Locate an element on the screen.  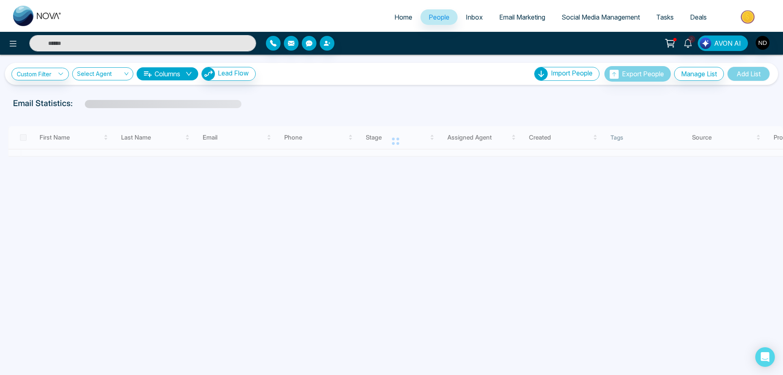
span: Export People is located at coordinates (643, 74).